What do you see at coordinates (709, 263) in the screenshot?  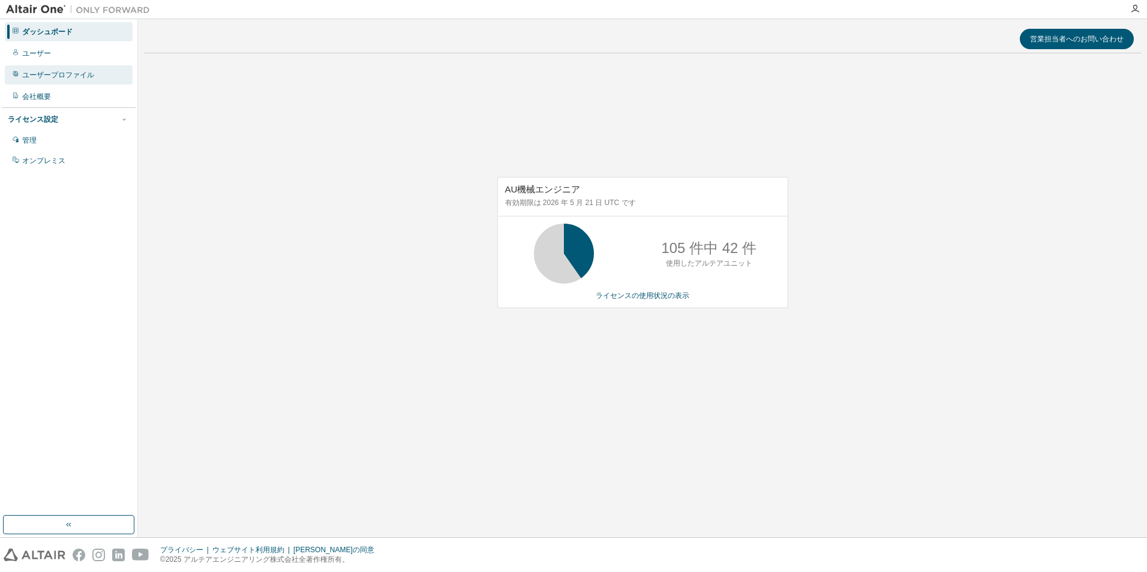 I see `p: 使用したアルテアユニット` at bounding box center [709, 263].